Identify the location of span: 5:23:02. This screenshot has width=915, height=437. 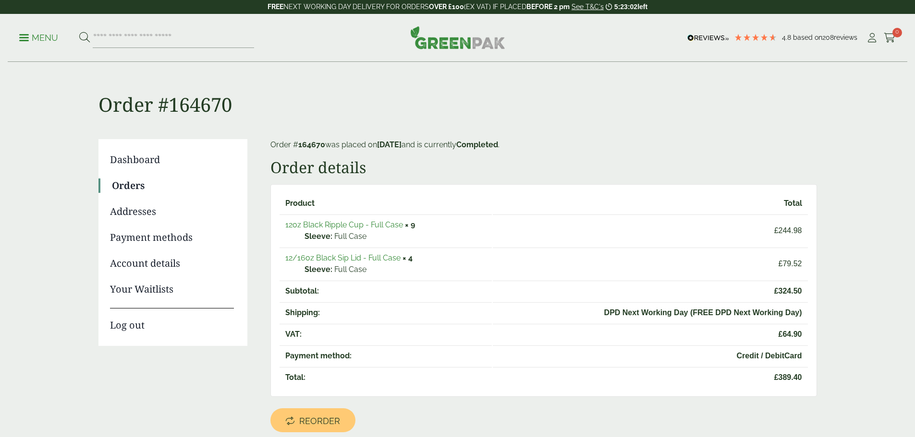
(626, 7).